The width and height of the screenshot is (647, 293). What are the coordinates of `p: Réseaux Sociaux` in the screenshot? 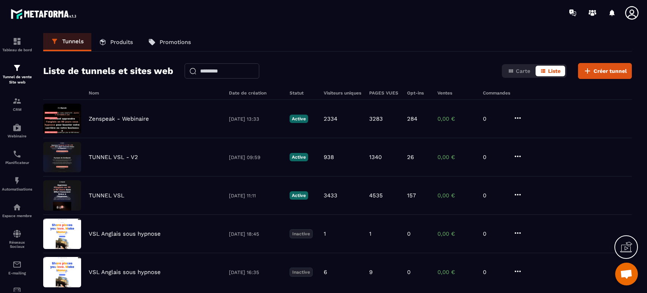 It's located at (17, 244).